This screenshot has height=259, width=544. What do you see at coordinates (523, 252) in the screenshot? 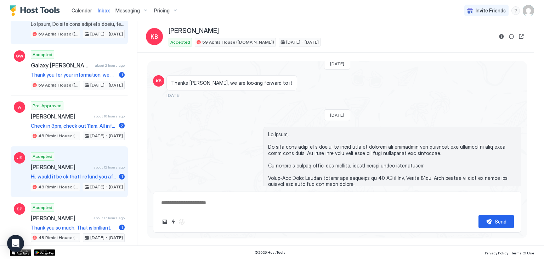
I see `a: Terms Of Use` at bounding box center [523, 252].